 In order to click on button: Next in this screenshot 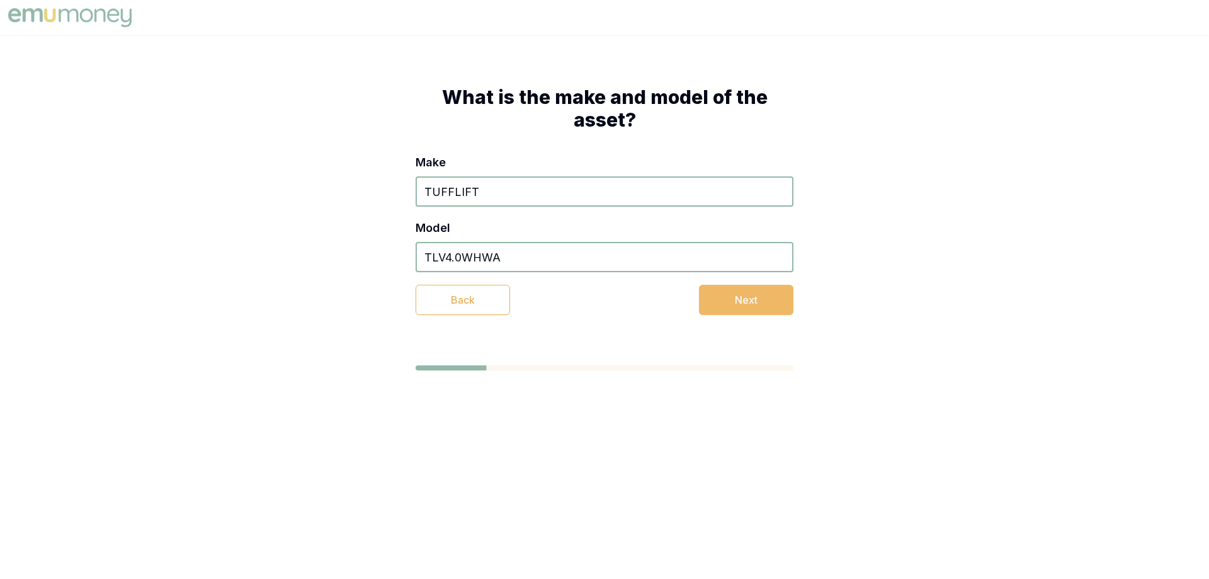, I will do `click(746, 300)`.